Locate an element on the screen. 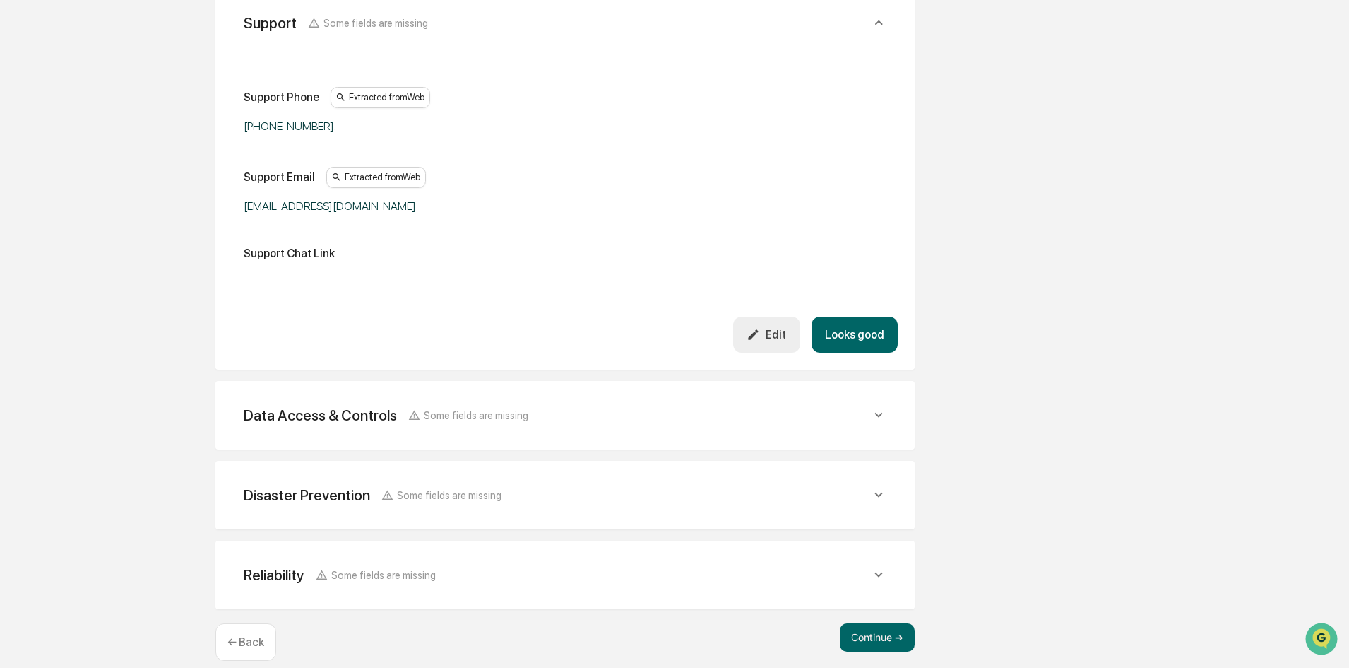 Image resolution: width=1349 pixels, height=668 pixels. div: Data Access & Controls is located at coordinates (320, 415).